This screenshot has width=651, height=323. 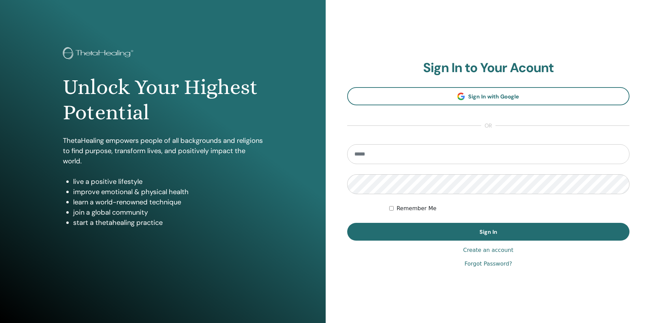 I want to click on div: Keep me authenticated indefinitely or until I manually logout, so click(x=509, y=209).